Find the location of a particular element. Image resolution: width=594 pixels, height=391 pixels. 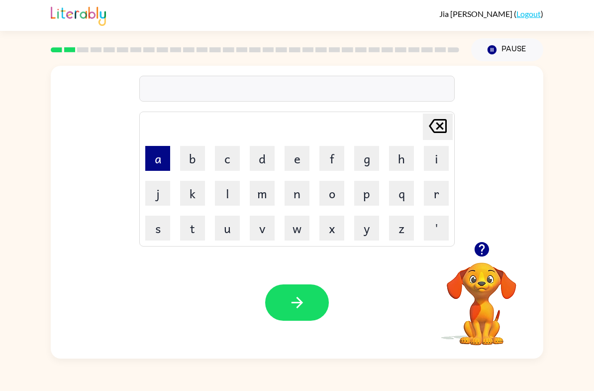

button: n is located at coordinates (297, 193).